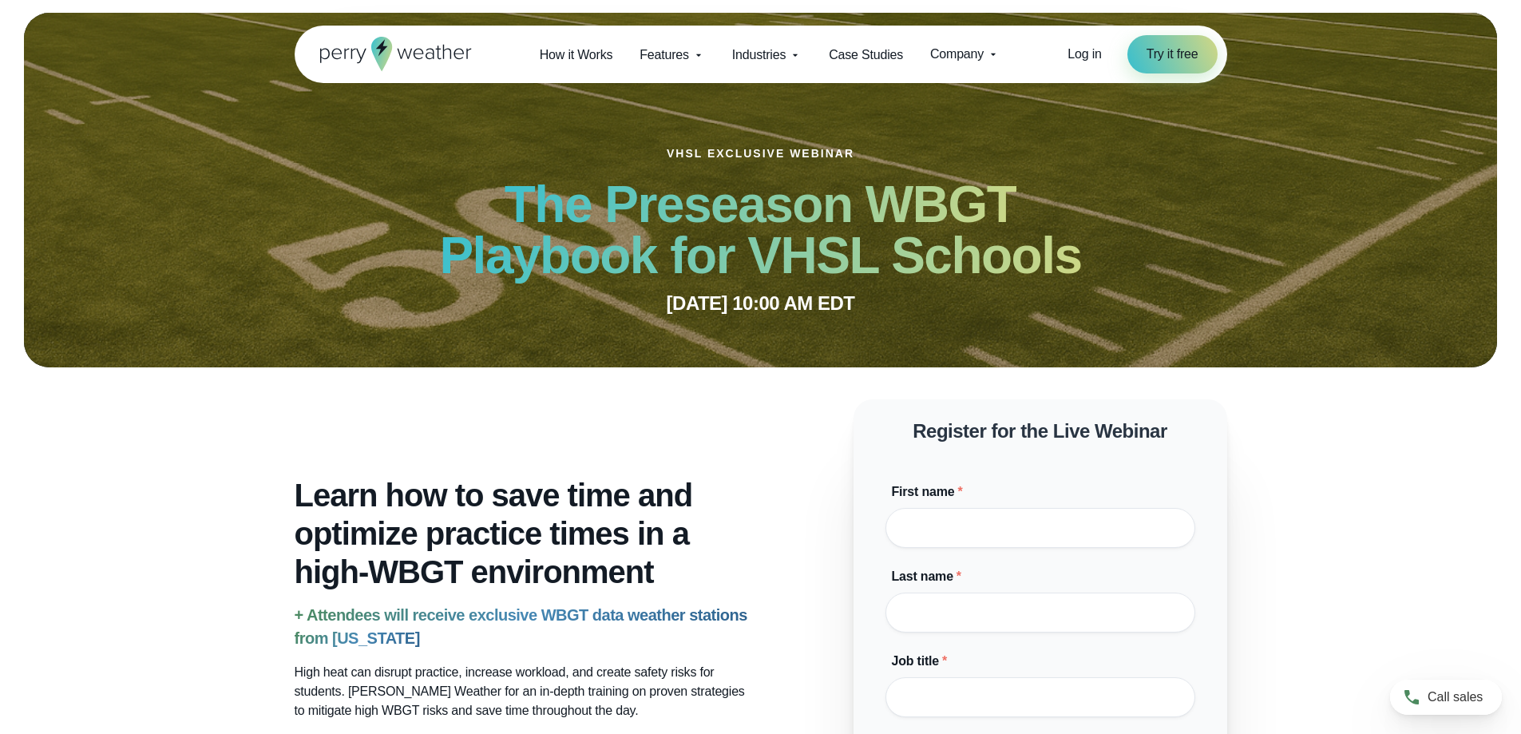  What do you see at coordinates (576, 55) in the screenshot?
I see `span: How it Works` at bounding box center [576, 55].